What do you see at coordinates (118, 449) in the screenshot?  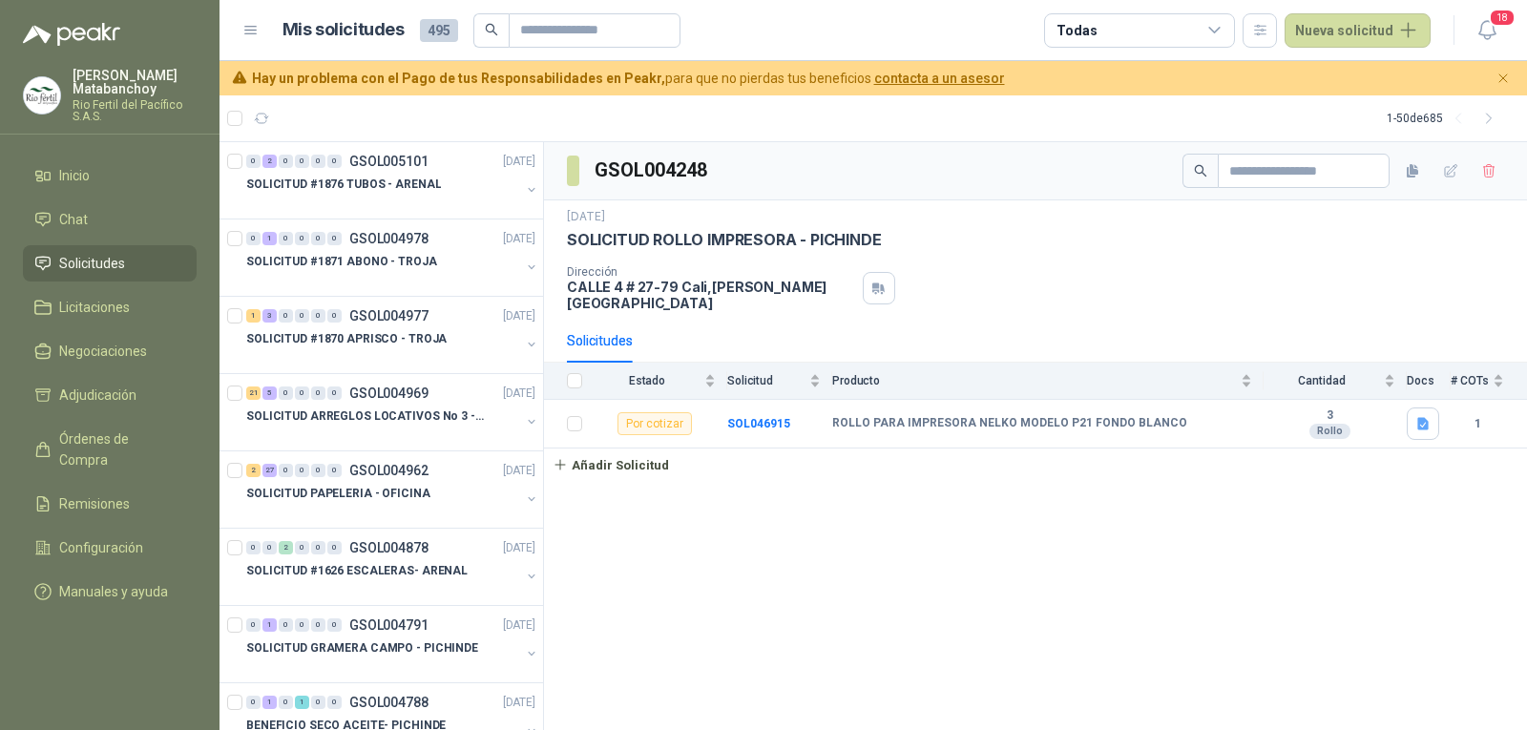 I see `span: Órdenes de Compra` at bounding box center [118, 449].